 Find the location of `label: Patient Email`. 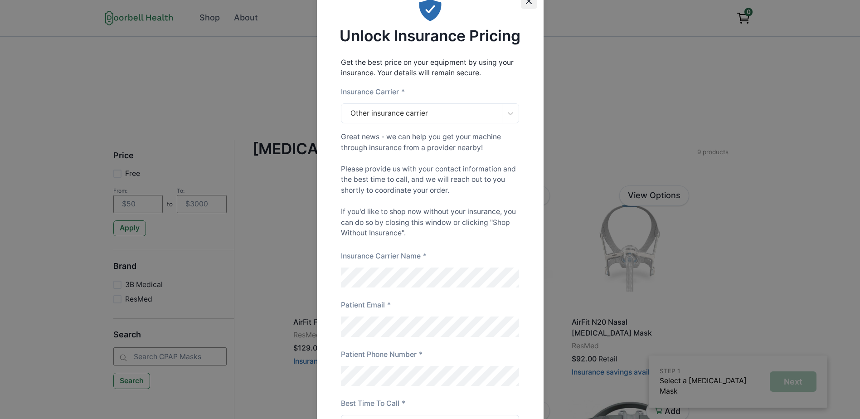

label: Patient Email is located at coordinates (365, 305).